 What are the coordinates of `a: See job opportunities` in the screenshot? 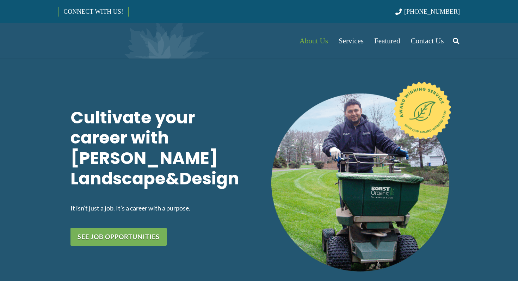 It's located at (118, 236).